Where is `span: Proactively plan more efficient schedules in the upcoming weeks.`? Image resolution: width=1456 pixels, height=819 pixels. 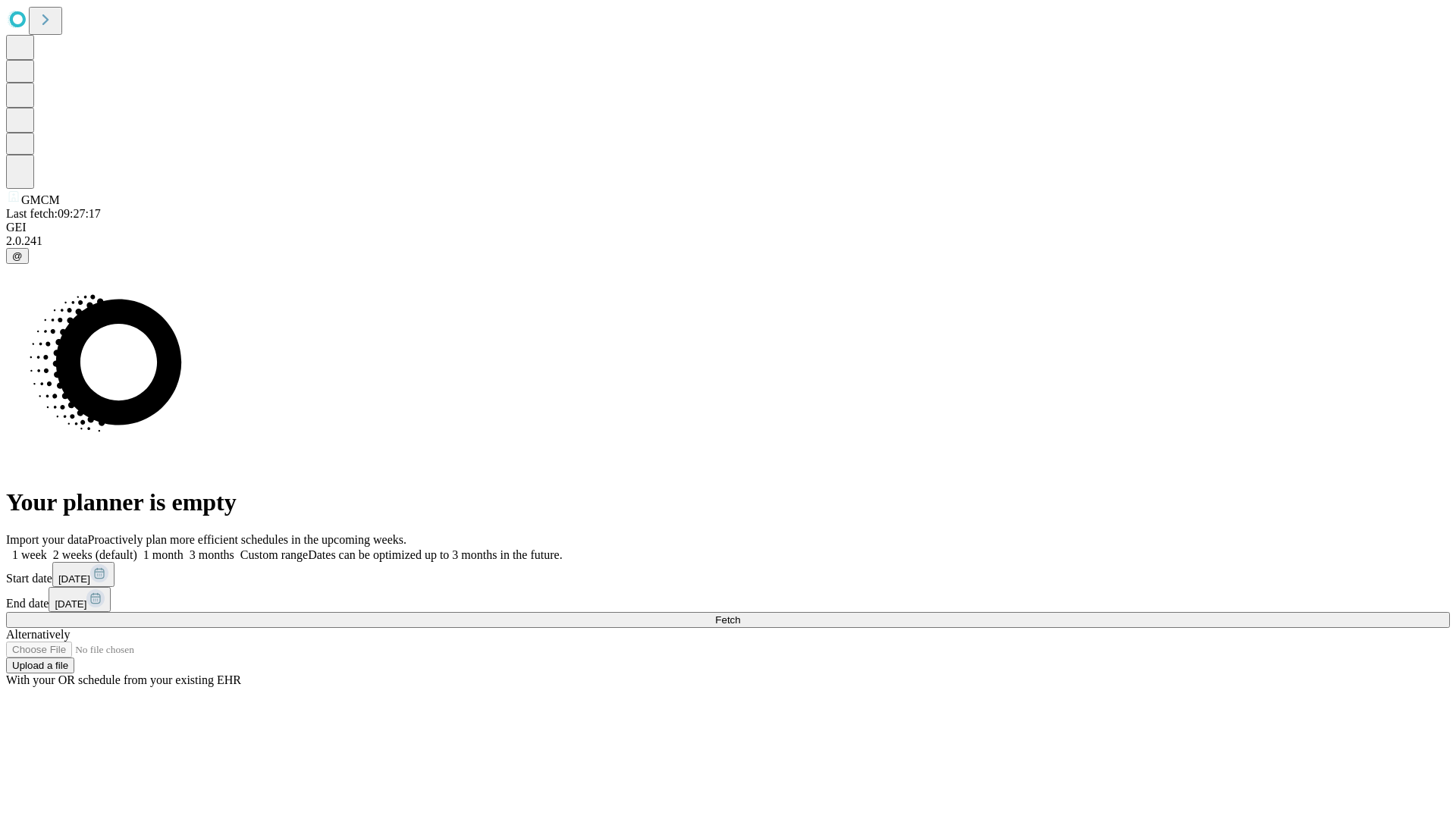 span: Proactively plan more efficient schedules in the upcoming weeks. is located at coordinates (247, 539).